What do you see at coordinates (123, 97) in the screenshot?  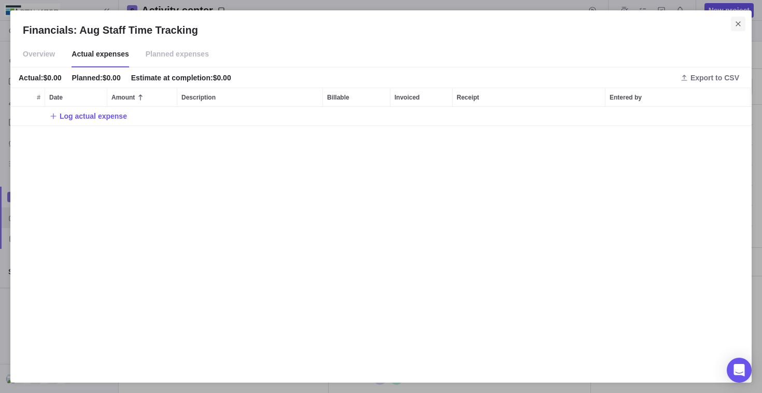 I see `span: Amount` at bounding box center [123, 97].